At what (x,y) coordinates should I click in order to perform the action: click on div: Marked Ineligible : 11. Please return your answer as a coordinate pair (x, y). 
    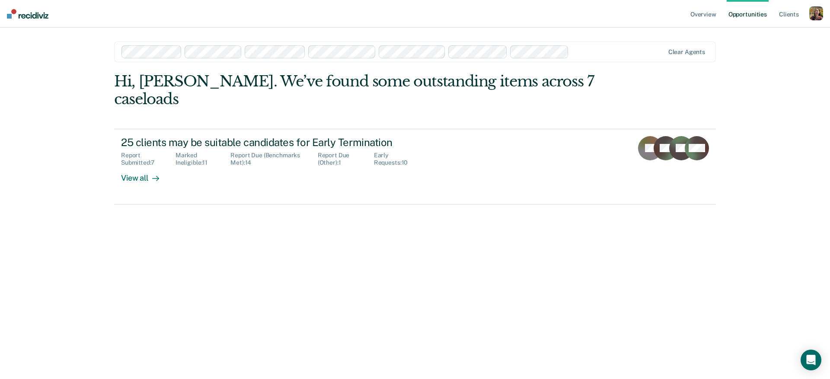
    Looking at the image, I should click on (203, 159).